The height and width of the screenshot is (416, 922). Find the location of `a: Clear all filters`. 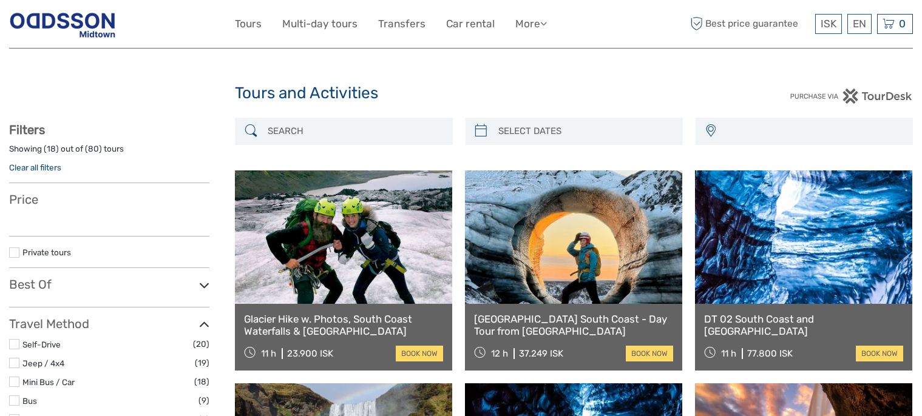

a: Clear all filters is located at coordinates (35, 167).